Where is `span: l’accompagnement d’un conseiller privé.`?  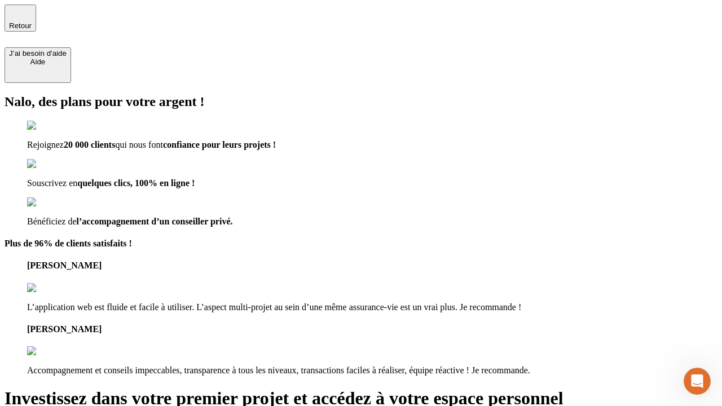 span: l’accompagnement d’un conseiller privé. is located at coordinates (155, 221).